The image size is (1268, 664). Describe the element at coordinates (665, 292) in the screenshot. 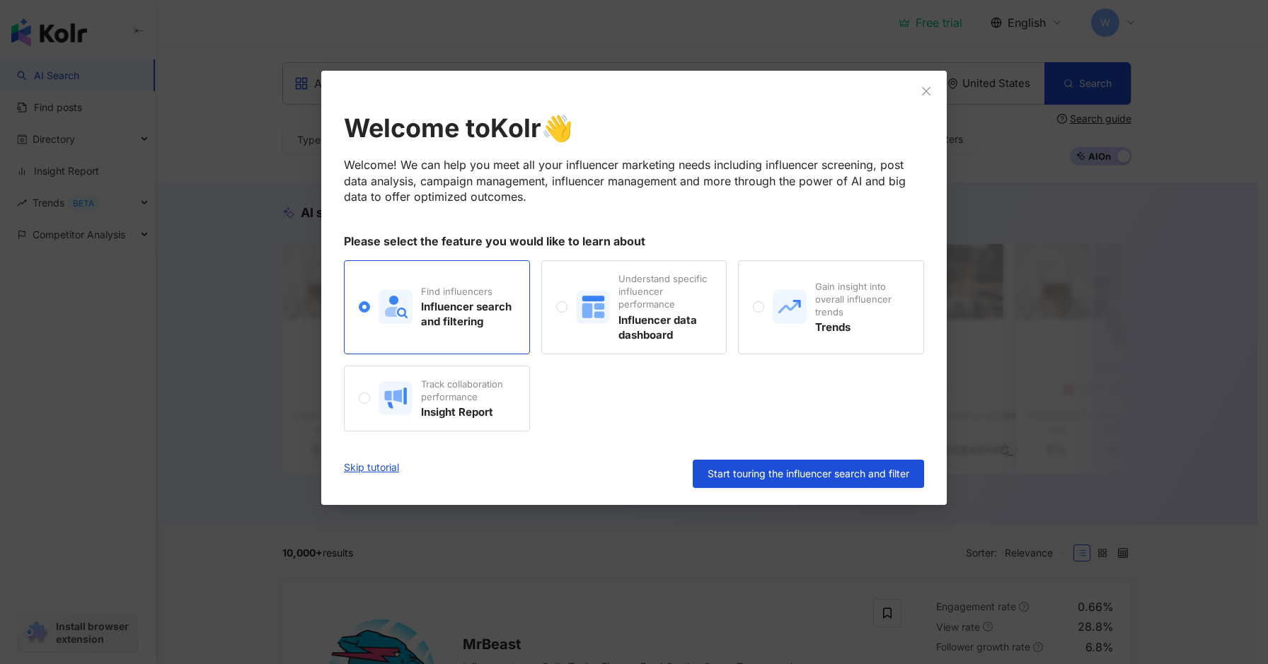

I see `div: Understand specific influencer performance` at that location.